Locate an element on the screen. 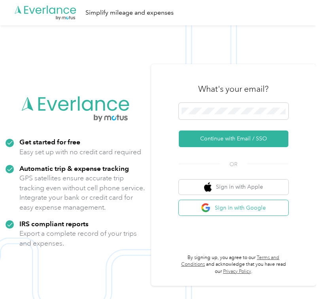 The width and height of the screenshot is (320, 299). img: google logo is located at coordinates (206, 208).